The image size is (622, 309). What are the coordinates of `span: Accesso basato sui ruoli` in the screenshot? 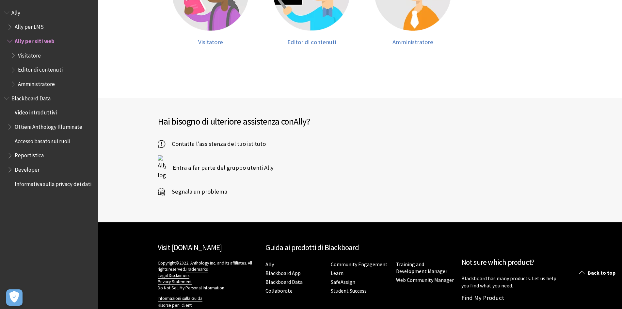 It's located at (42, 140).